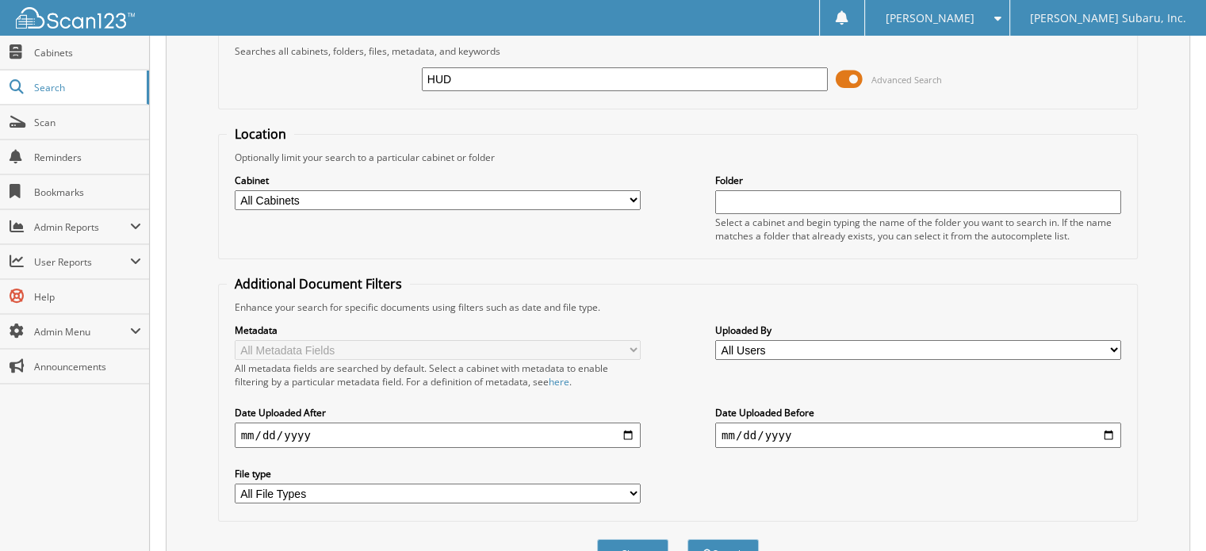 The image size is (1206, 551). Describe the element at coordinates (438, 330) in the screenshot. I see `label: Metadata` at that location.